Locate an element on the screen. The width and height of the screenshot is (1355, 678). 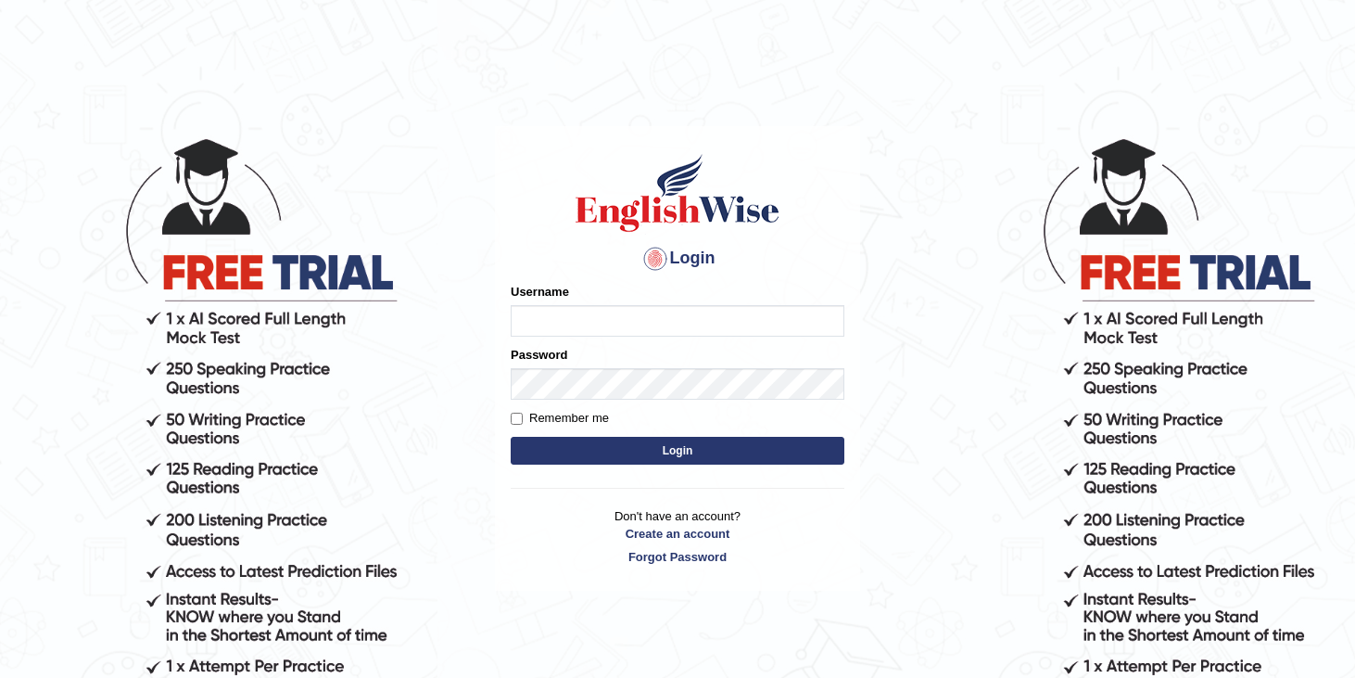
a: Create an account is located at coordinates (678, 533).